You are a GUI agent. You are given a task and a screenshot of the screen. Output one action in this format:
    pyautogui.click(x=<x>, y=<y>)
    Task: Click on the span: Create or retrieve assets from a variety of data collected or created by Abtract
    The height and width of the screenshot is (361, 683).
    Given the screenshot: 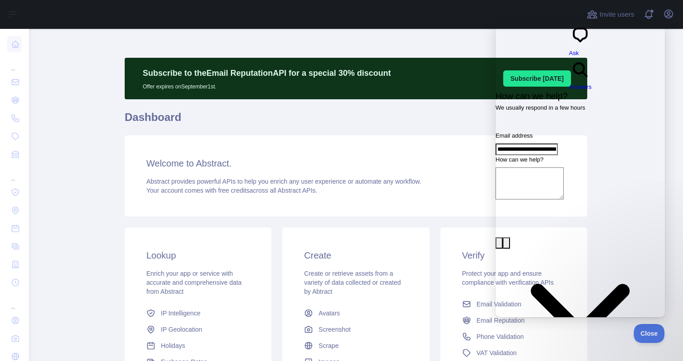 What is the action you would take?
    pyautogui.click(x=352, y=283)
    